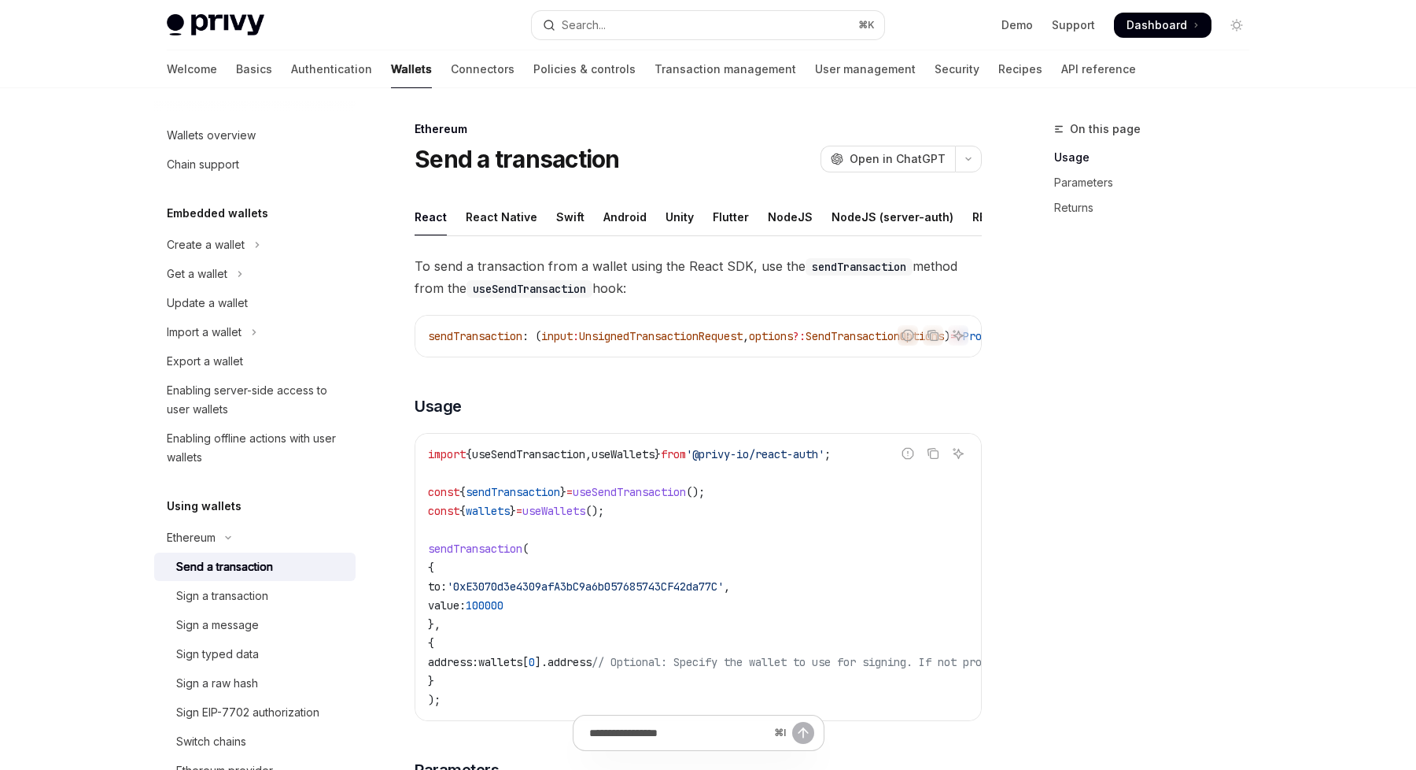 This screenshot has width=1416, height=770. I want to click on span: 0, so click(532, 662).